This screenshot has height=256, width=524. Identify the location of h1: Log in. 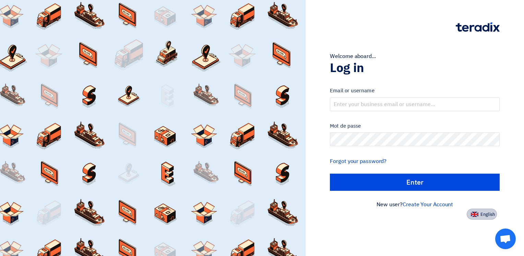
(415, 68).